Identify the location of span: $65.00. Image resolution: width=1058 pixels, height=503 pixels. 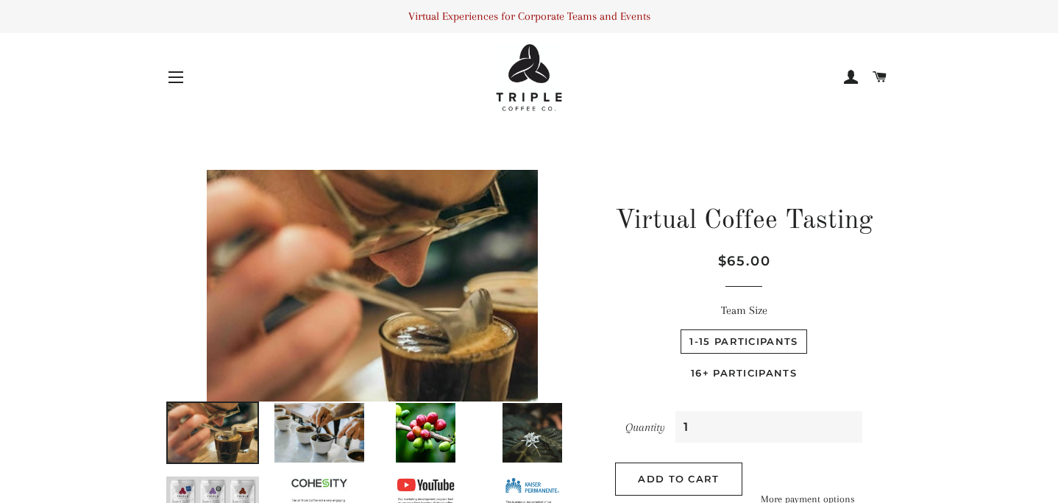
(745, 261).